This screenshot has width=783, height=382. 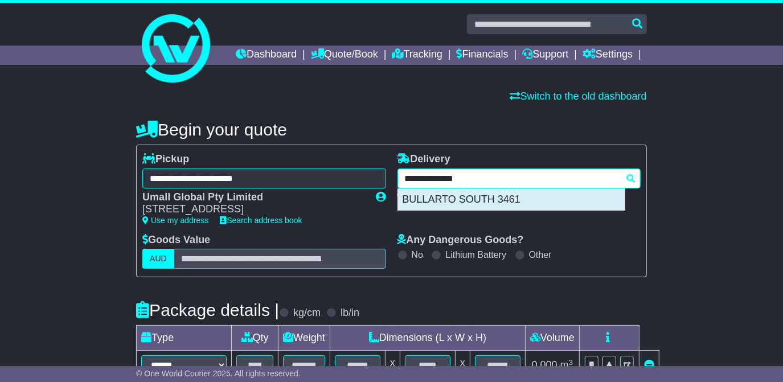 What do you see at coordinates (424, 159) in the screenshot?
I see `label: Delivery` at bounding box center [424, 159].